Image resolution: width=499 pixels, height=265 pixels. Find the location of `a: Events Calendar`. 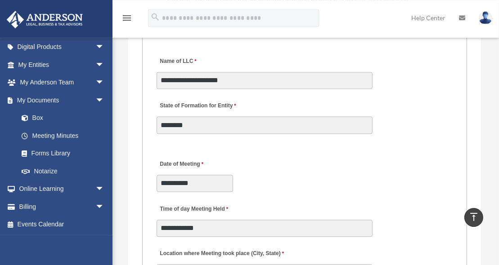

a: Events Calendar is located at coordinates (62, 225).